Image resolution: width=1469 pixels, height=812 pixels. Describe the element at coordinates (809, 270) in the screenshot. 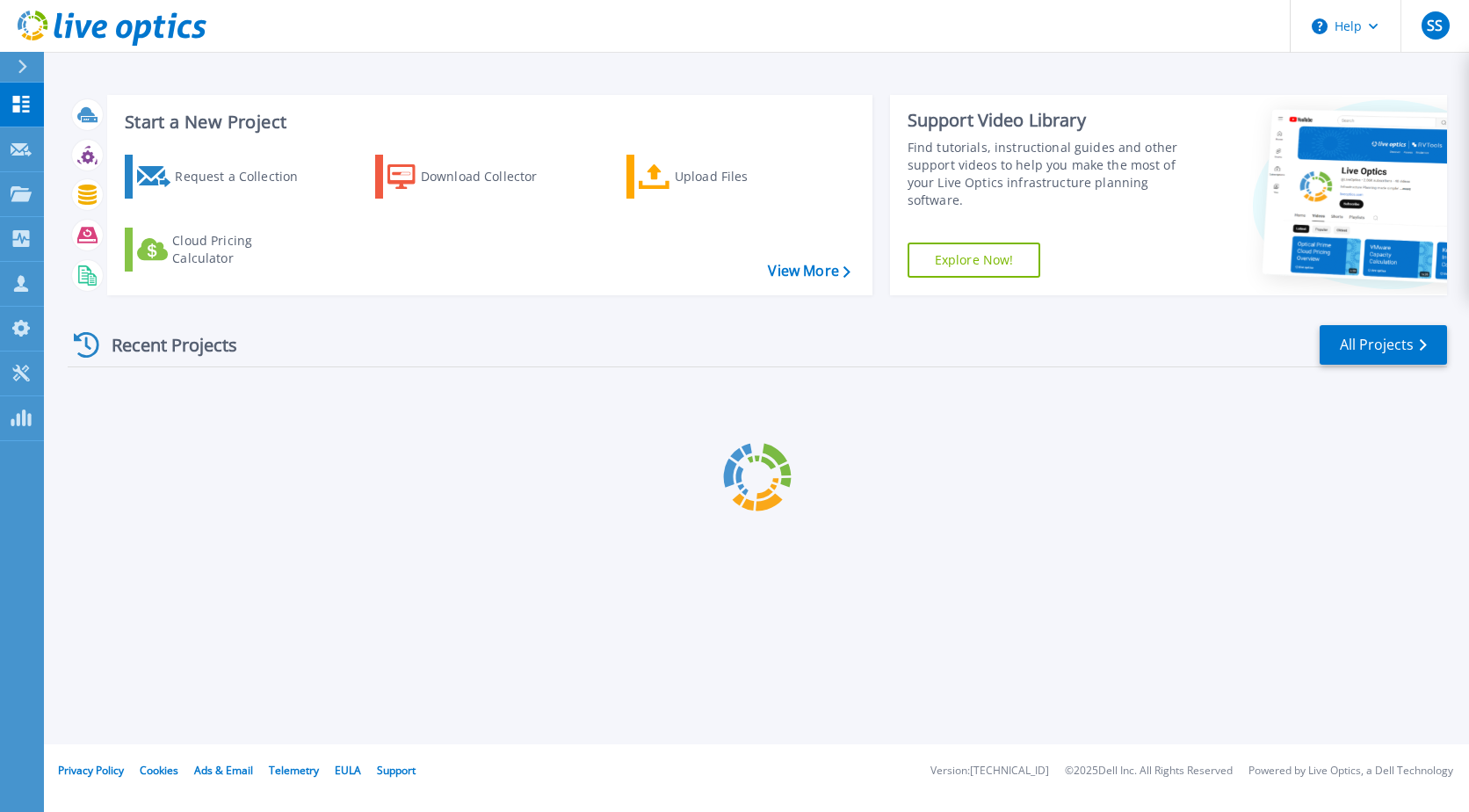

I see `a: View More` at that location.